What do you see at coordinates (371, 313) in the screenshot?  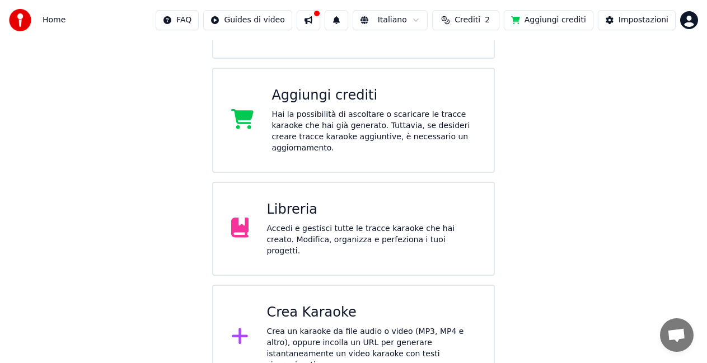 I see `div: Crea Karaoke` at bounding box center [371, 313].